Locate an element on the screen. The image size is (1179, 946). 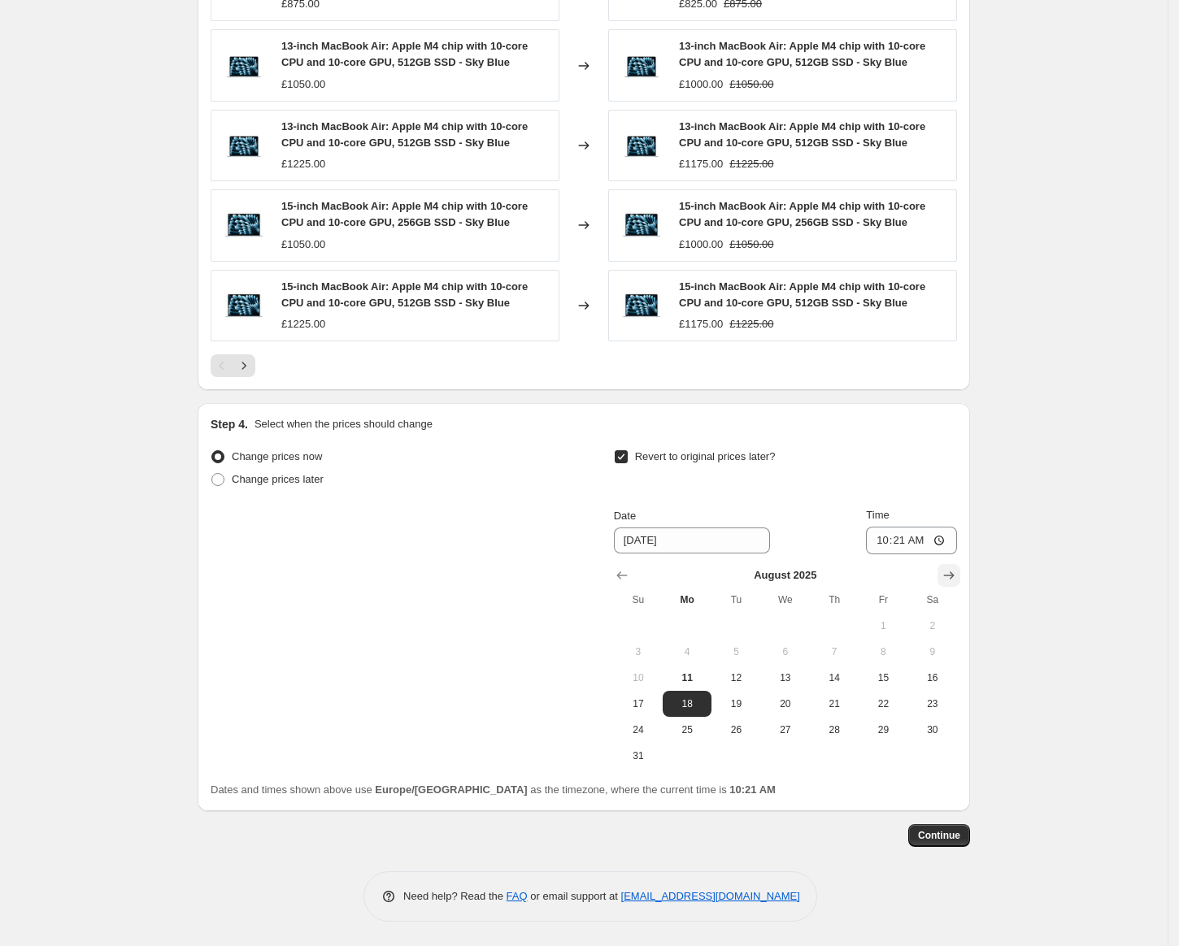
span: 10 is located at coordinates (638, 678).